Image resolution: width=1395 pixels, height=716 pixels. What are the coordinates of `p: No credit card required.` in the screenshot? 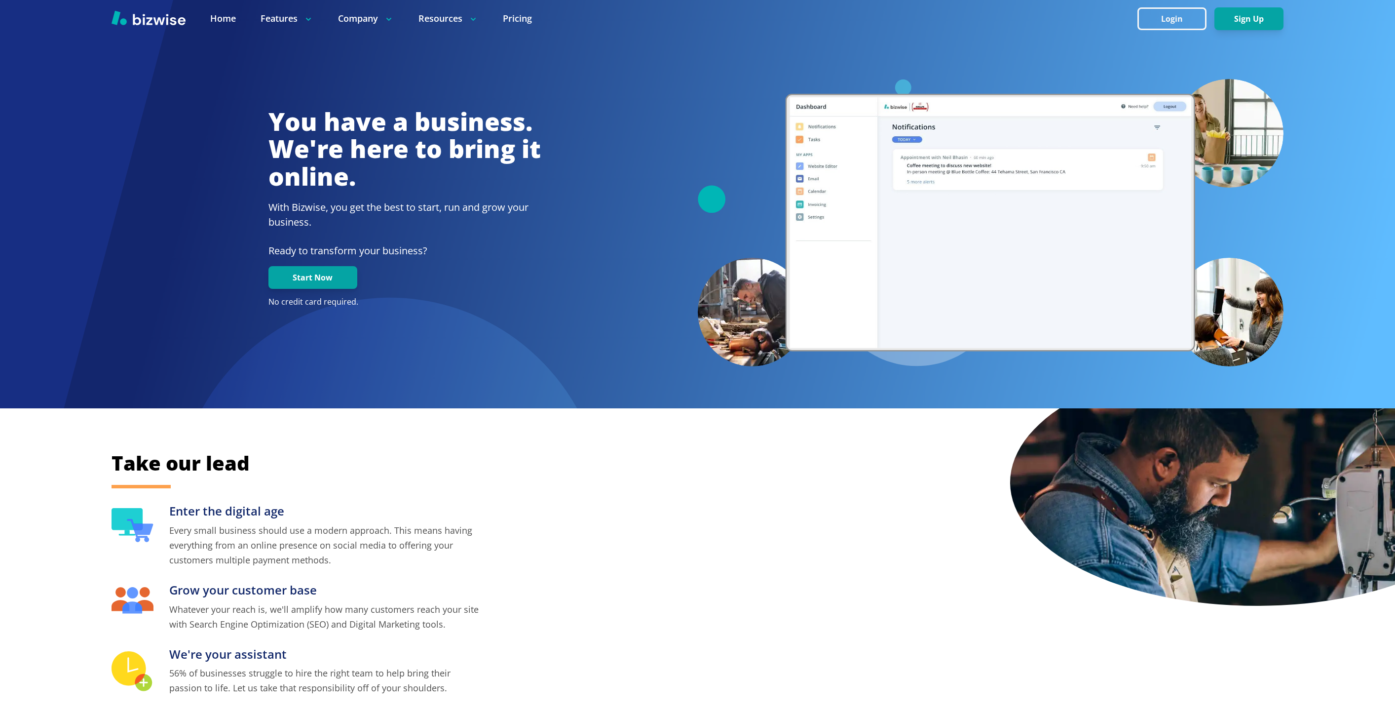 It's located at (405, 302).